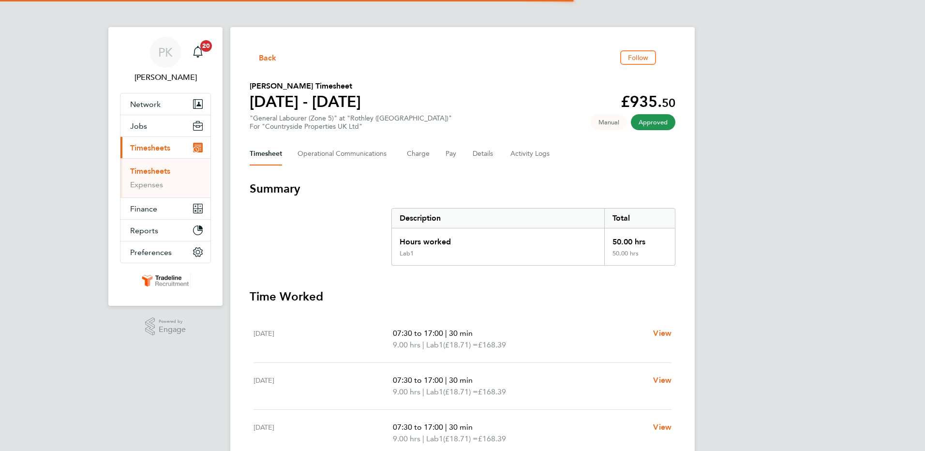 This screenshot has width=925, height=451. Describe the element at coordinates (144, 230) in the screenshot. I see `span: Reports` at that location.